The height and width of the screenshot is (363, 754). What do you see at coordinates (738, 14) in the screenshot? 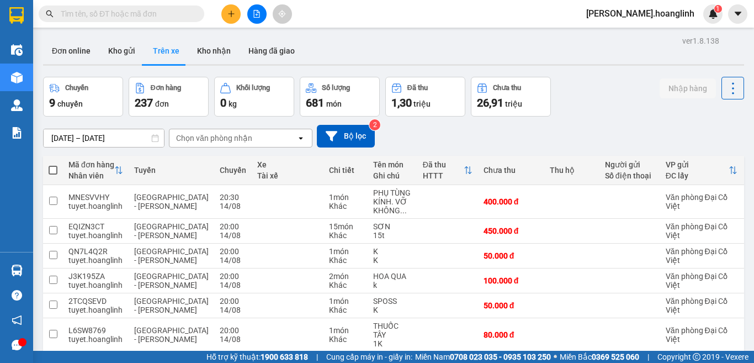
I see `button: caret-down` at bounding box center [738, 14].